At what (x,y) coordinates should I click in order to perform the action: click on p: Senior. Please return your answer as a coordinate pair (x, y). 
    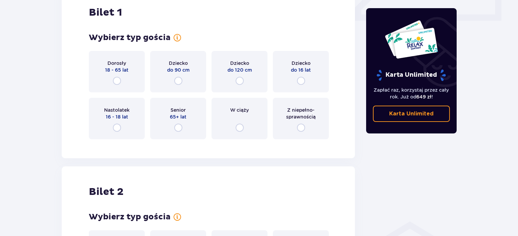
    Looking at the image, I should click on (178, 110).